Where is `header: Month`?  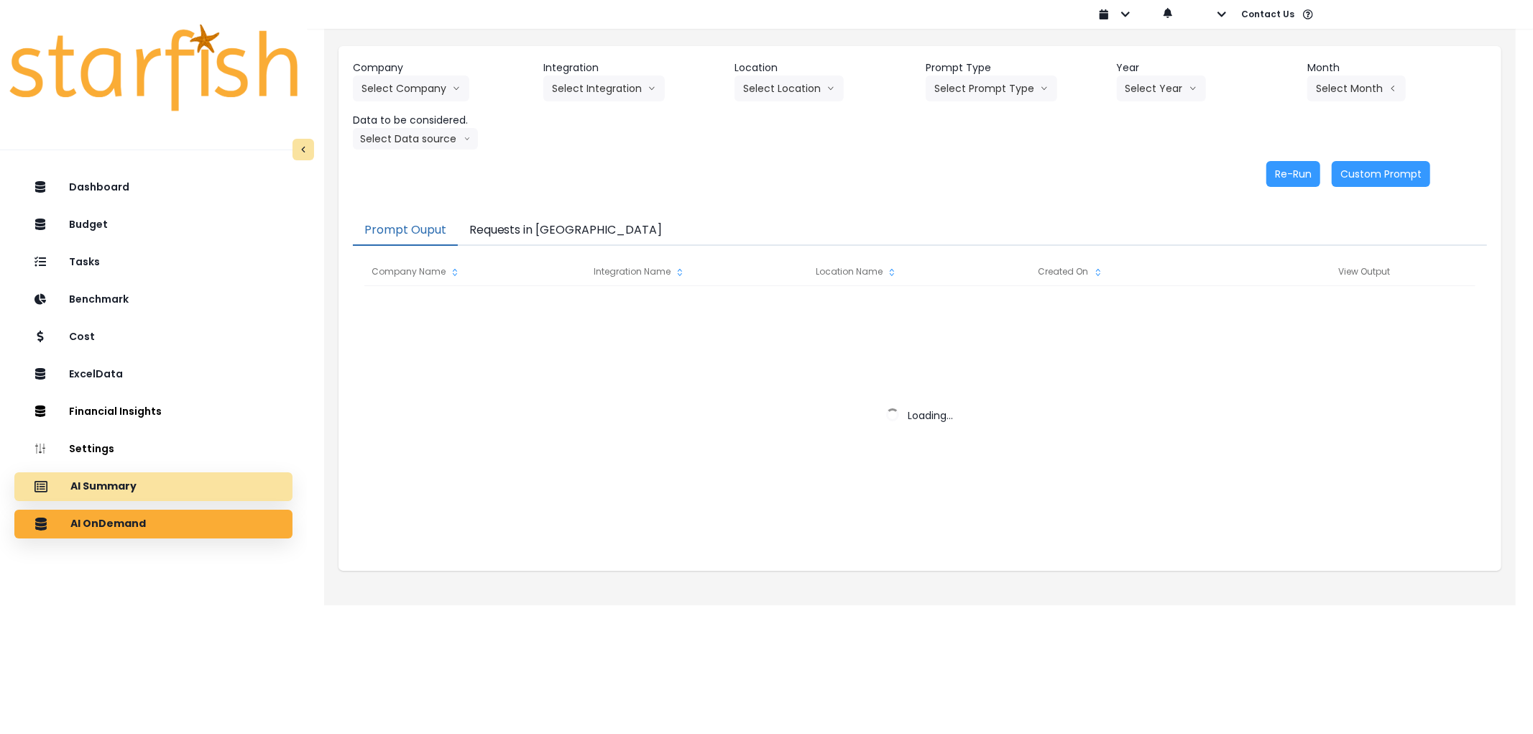 header: Month is located at coordinates (1397, 68).